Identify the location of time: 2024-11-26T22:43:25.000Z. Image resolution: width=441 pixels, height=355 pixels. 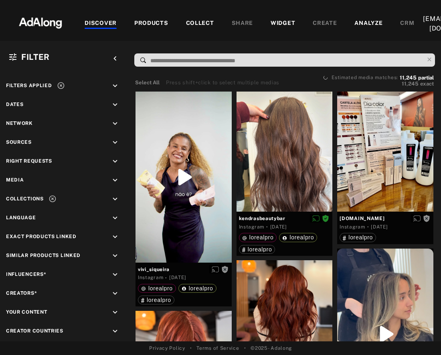
(178, 277).